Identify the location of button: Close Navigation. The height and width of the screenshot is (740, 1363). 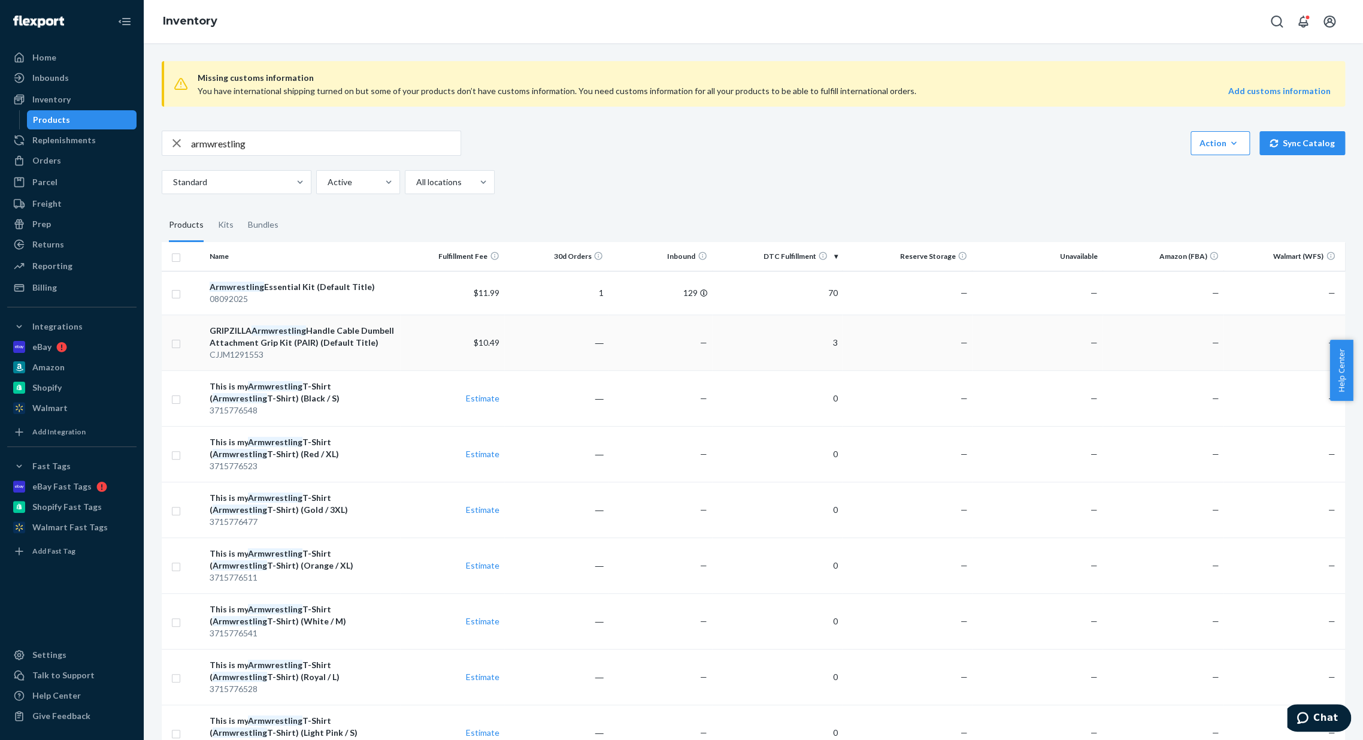
(125, 22).